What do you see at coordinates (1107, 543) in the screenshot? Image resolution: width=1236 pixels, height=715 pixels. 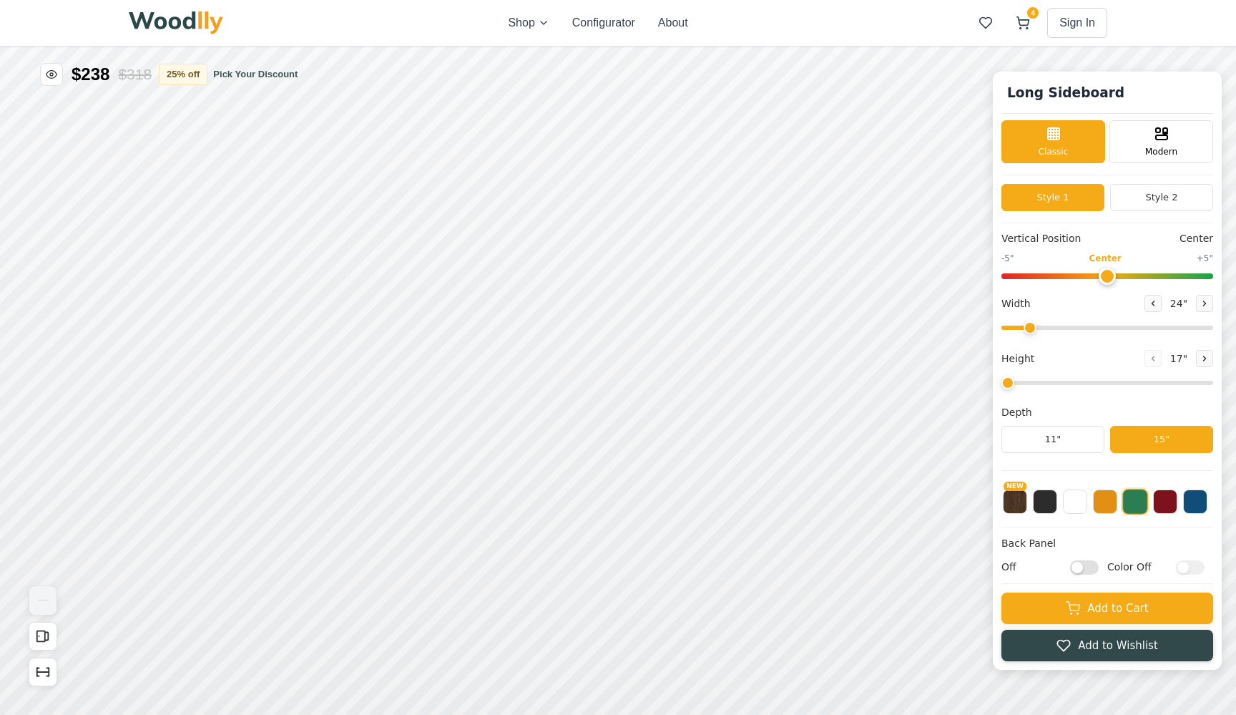 I see `h4: Back Panel` at bounding box center [1107, 543].